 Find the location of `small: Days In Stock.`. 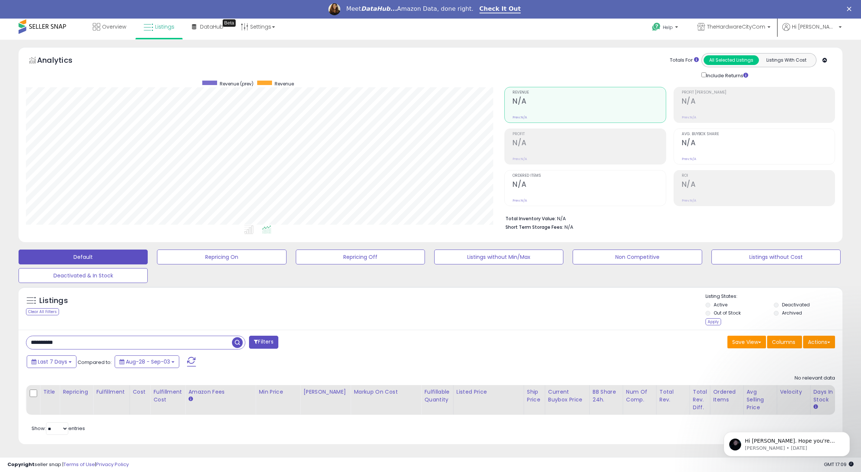

small: Days In Stock. is located at coordinates (816, 407).